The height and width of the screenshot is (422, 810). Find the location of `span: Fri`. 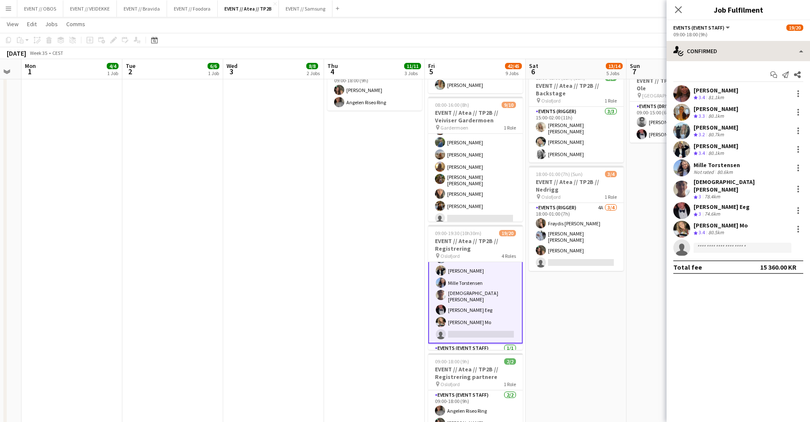

span: Fri is located at coordinates (432, 66).